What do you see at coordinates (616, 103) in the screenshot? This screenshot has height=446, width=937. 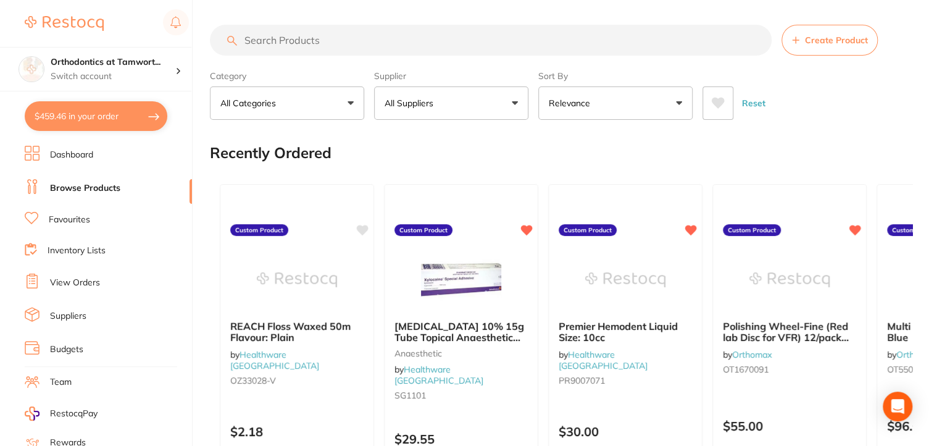 I see `button: Relevance` at bounding box center [616, 103].